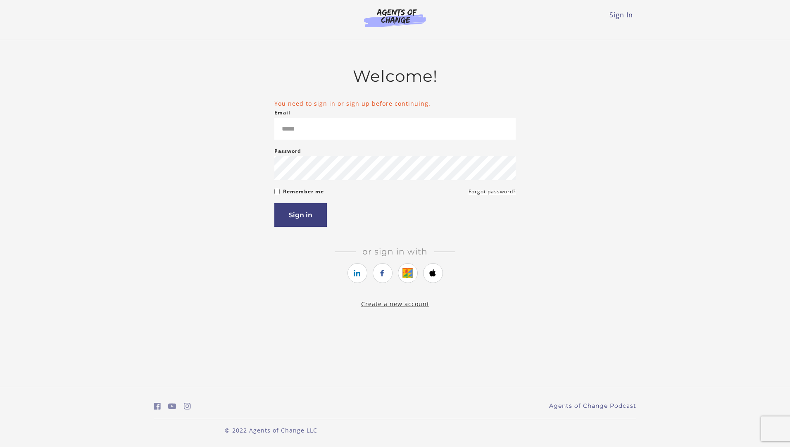 Image resolution: width=790 pixels, height=447 pixels. Describe the element at coordinates (187, 406) in the screenshot. I see `a: https://www.instagram.com/agentsofchangeprep/ (Open in a new window)` at that location.